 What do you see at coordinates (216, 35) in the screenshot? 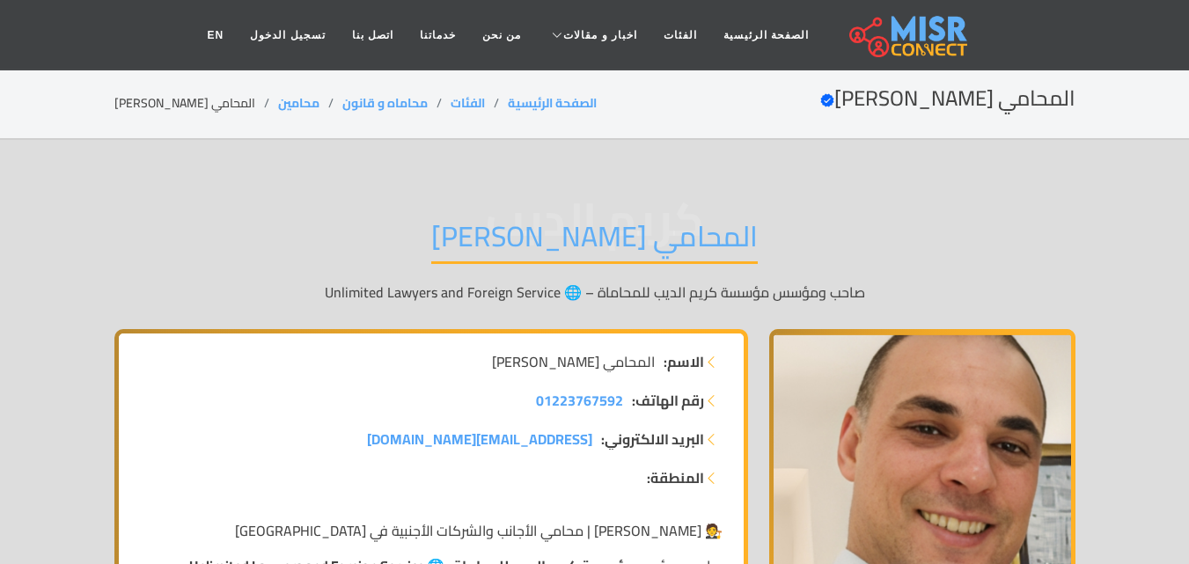
I see `a: EN` at bounding box center [216, 35].